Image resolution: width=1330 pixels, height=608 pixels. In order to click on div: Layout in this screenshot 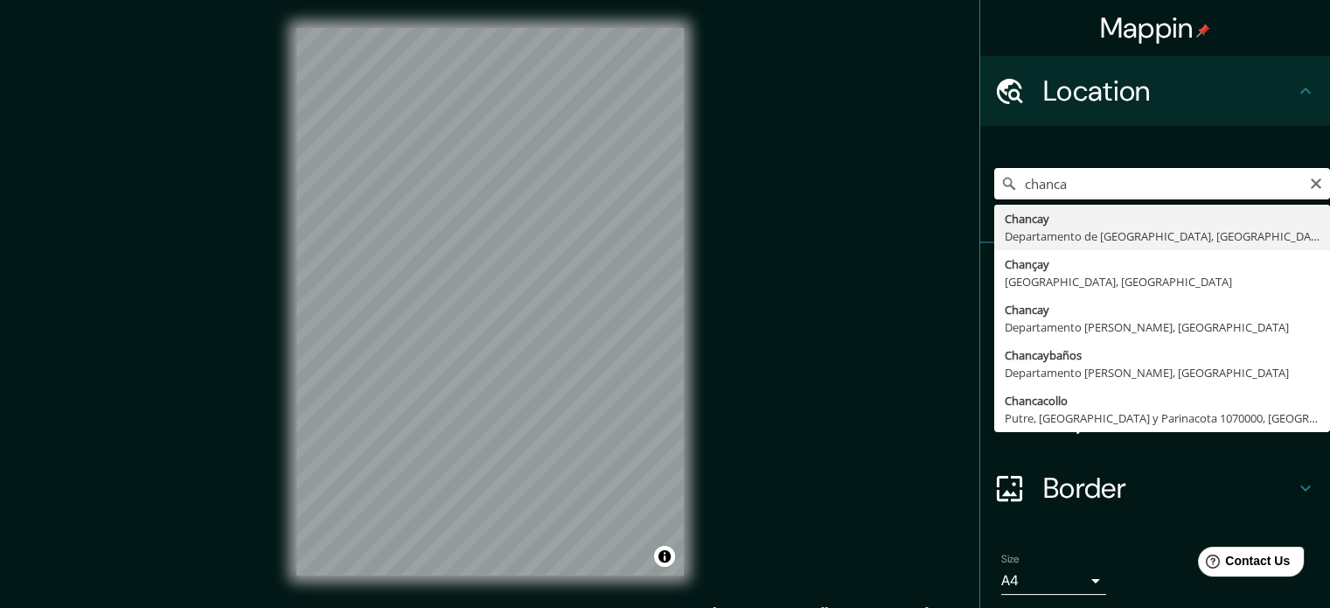, I will do `click(1155, 418)`.